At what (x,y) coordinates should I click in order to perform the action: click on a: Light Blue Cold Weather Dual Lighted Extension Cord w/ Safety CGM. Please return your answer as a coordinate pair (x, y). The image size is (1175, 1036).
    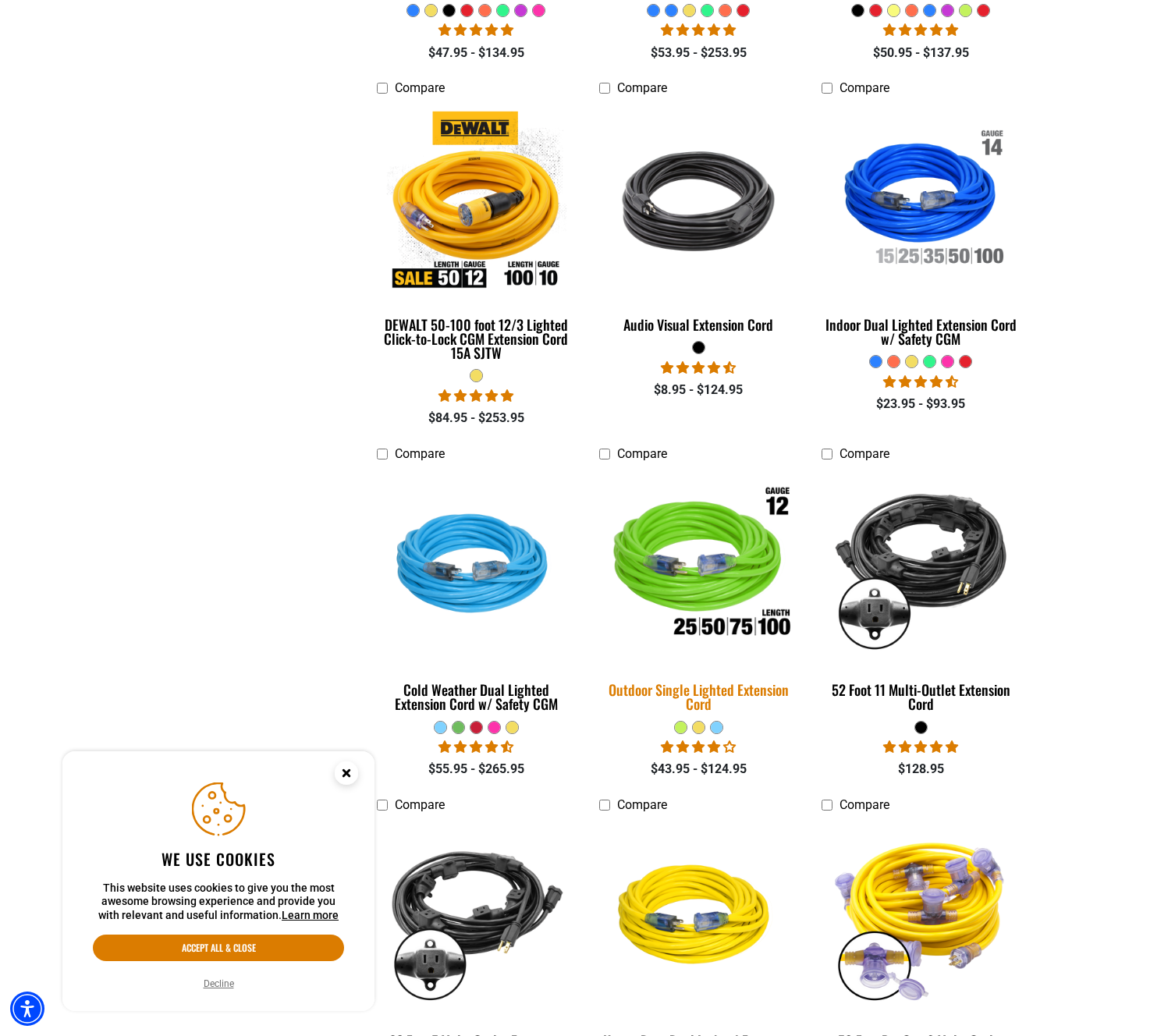
    Looking at the image, I should click on (476, 595).